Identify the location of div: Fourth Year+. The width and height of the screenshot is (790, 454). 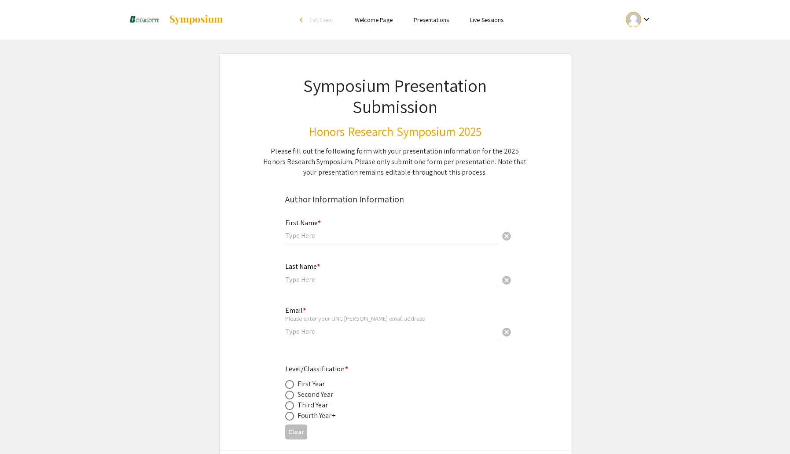
(316, 416).